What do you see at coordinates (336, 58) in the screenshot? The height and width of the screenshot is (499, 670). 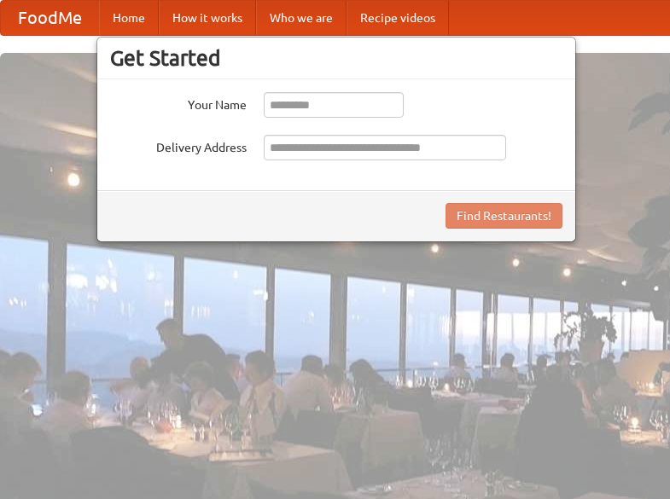 I see `h3: Get Started` at bounding box center [336, 58].